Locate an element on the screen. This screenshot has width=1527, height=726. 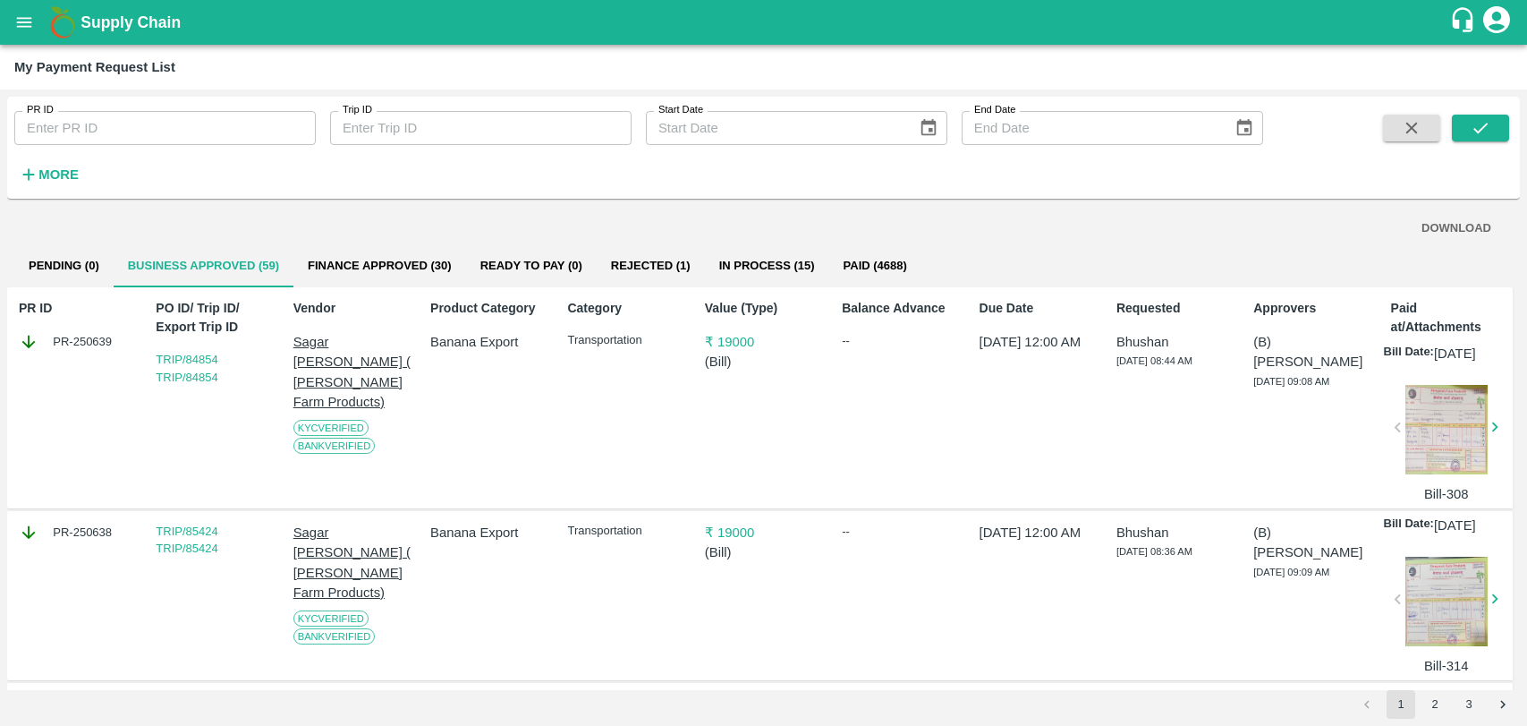
button: Go to page 3 is located at coordinates (1469, 704).